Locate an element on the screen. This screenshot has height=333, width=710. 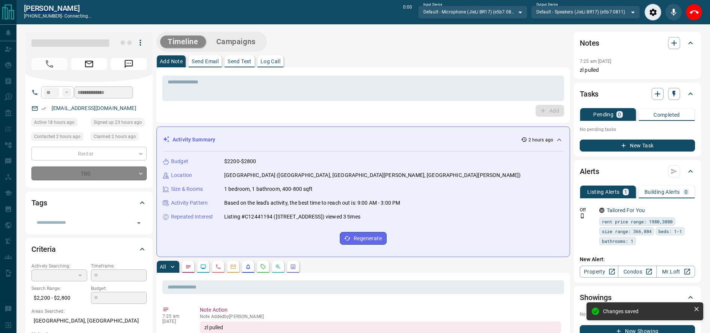
p: Listing Alerts is located at coordinates (604, 192).